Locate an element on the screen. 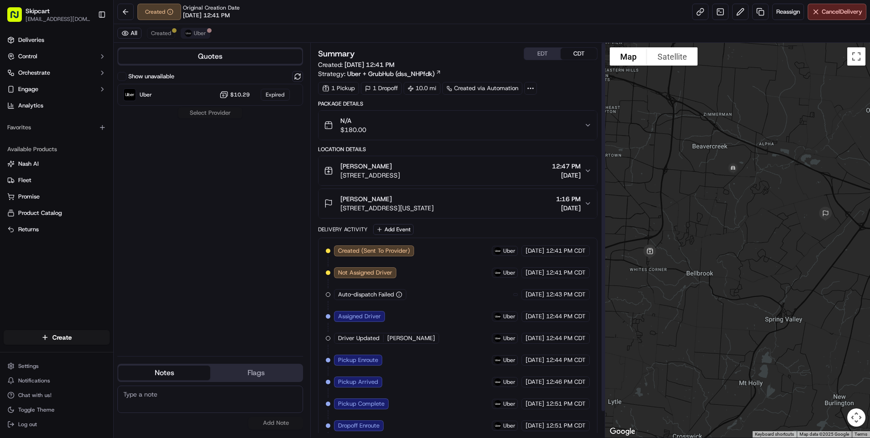 This screenshot has height=438, width=870. span: Notifications is located at coordinates (34, 380).